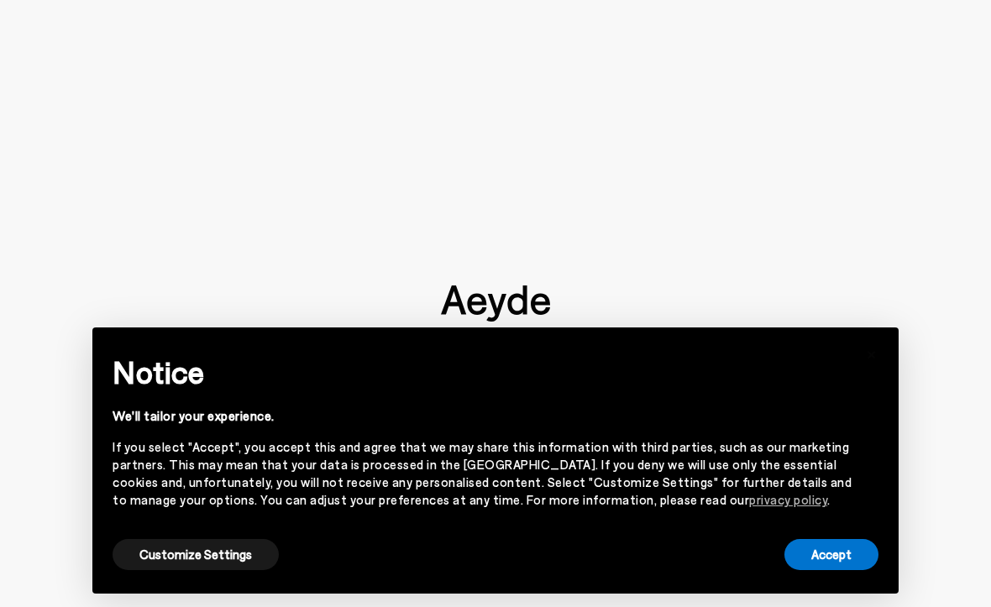 This screenshot has height=607, width=991. I want to click on button: Accept, so click(831, 554).